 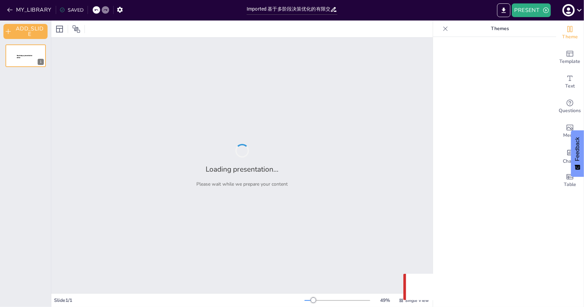 What do you see at coordinates (570, 37) in the screenshot?
I see `span: Theme` at bounding box center [570, 37].